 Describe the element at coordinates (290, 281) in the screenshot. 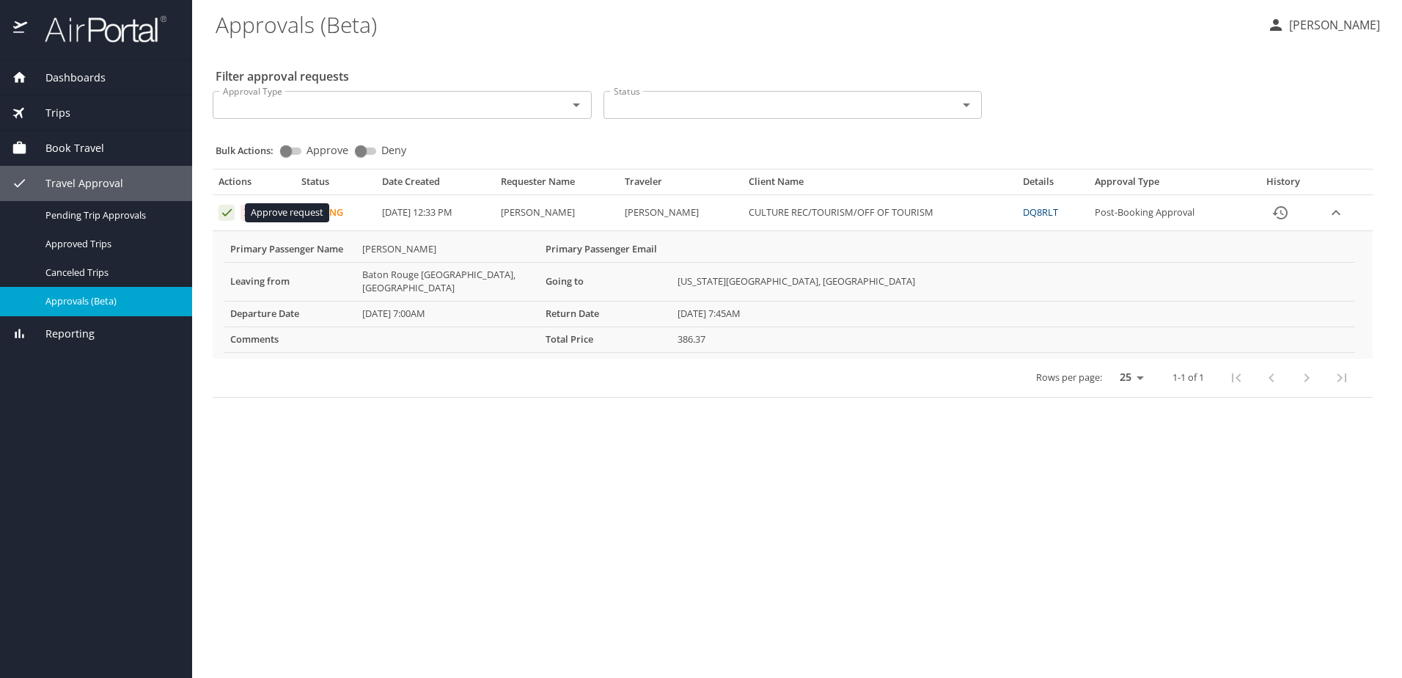

I see `th: Leaving from` at that location.